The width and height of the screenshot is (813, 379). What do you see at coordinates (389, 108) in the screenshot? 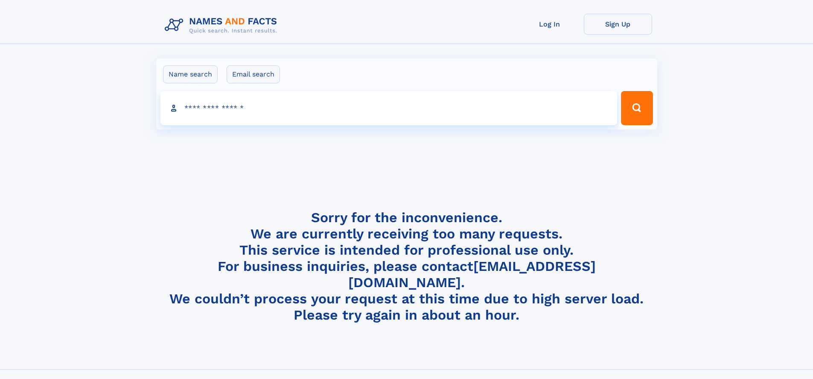
I see `input: search input` at bounding box center [389, 108].